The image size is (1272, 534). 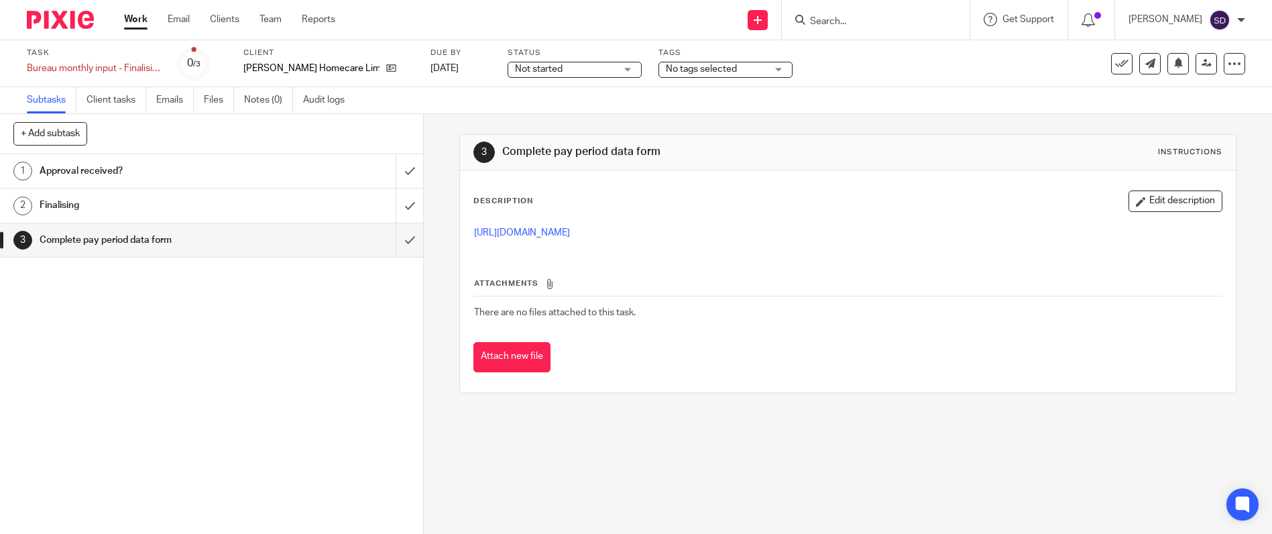 I want to click on a: Work, so click(x=135, y=19).